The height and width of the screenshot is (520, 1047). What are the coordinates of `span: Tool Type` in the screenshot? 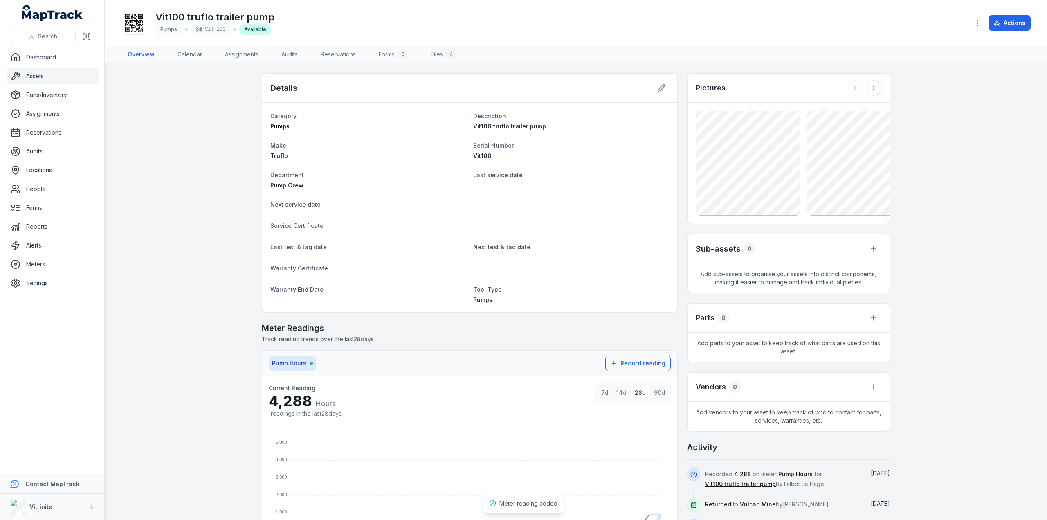 It's located at (488, 289).